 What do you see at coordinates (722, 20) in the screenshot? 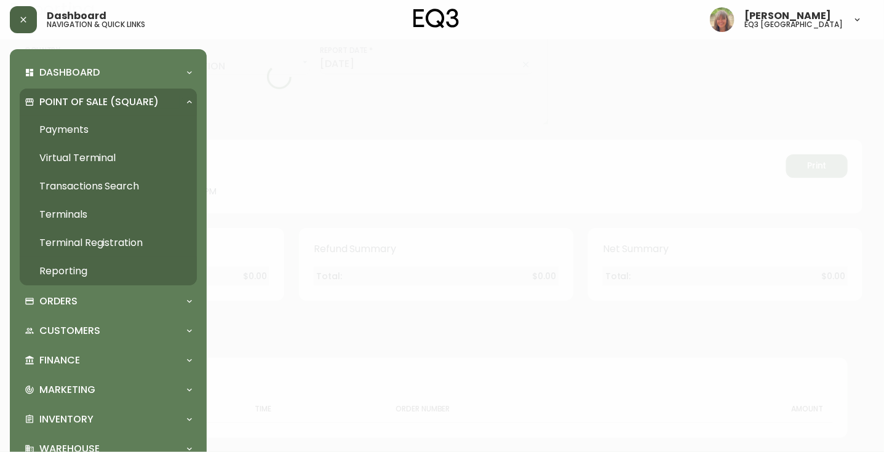
I see `img: ORIGINAL.jpg` at bounding box center [722, 20].